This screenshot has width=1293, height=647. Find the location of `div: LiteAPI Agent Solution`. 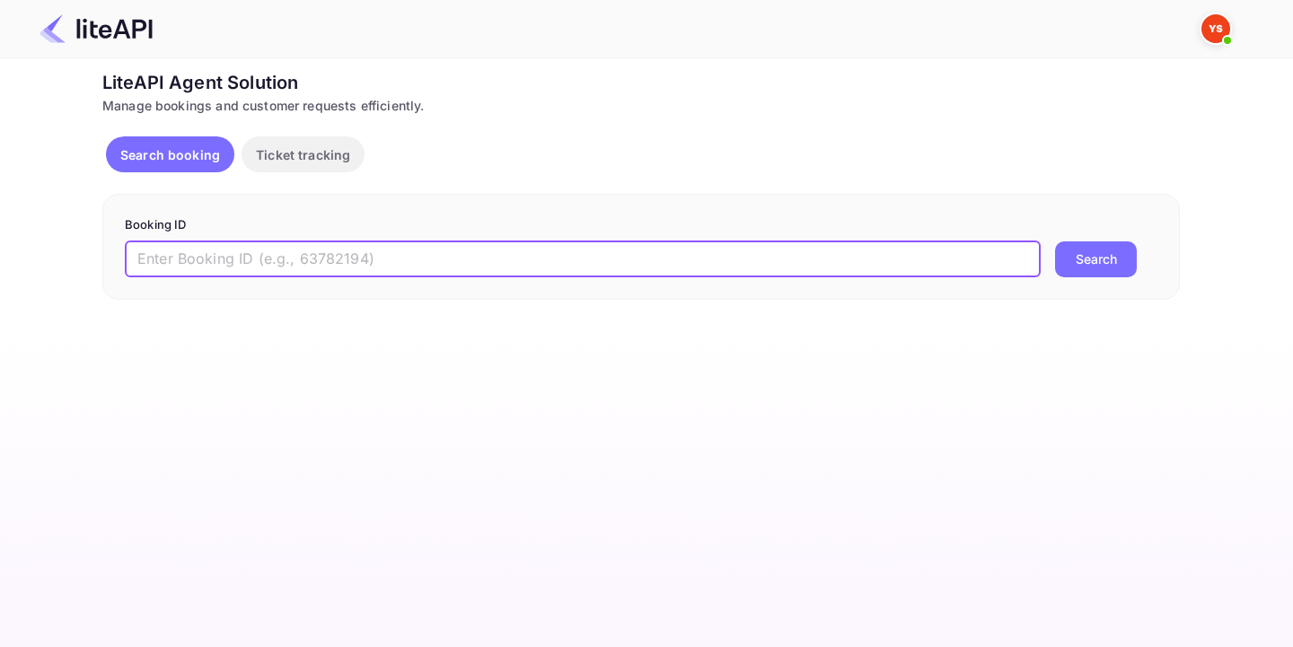

div: LiteAPI Agent Solution is located at coordinates (641, 83).